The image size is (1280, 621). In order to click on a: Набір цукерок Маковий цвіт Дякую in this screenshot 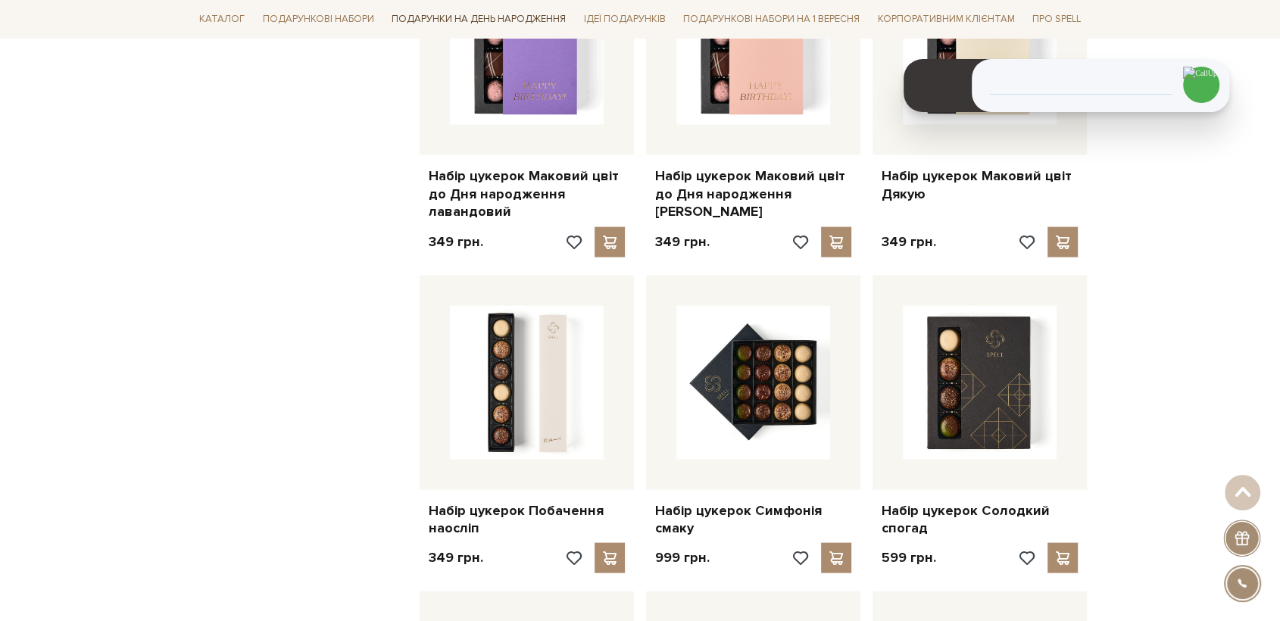, I will do `click(980, 185)`.